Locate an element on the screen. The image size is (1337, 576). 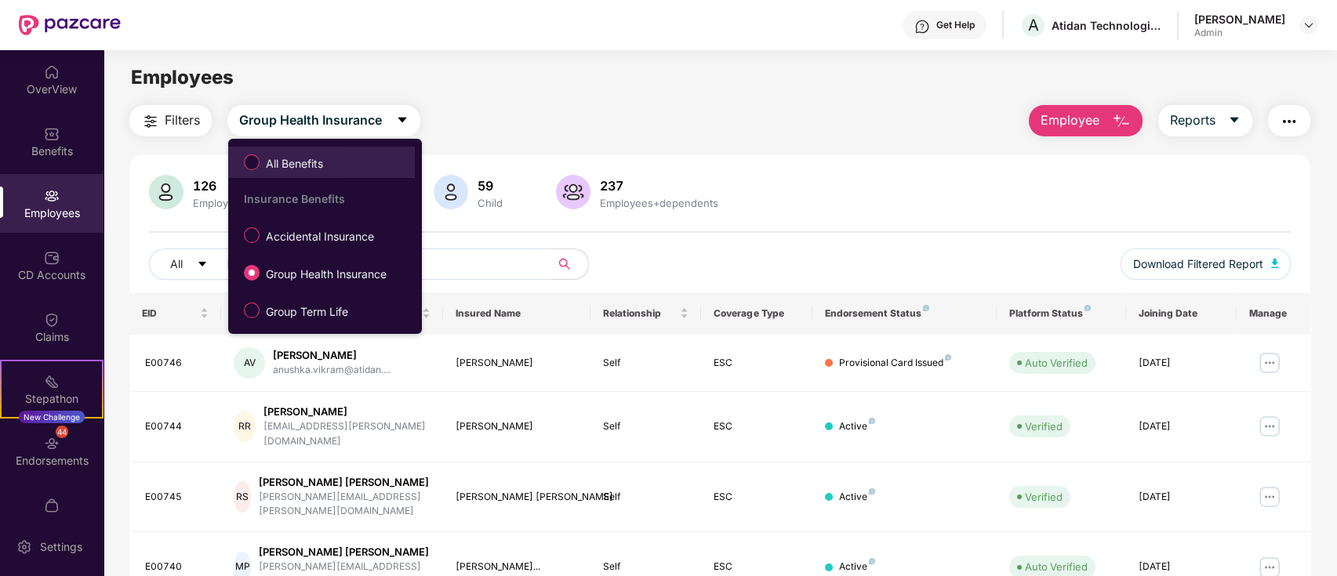
span: Reports is located at coordinates (1193, 120).